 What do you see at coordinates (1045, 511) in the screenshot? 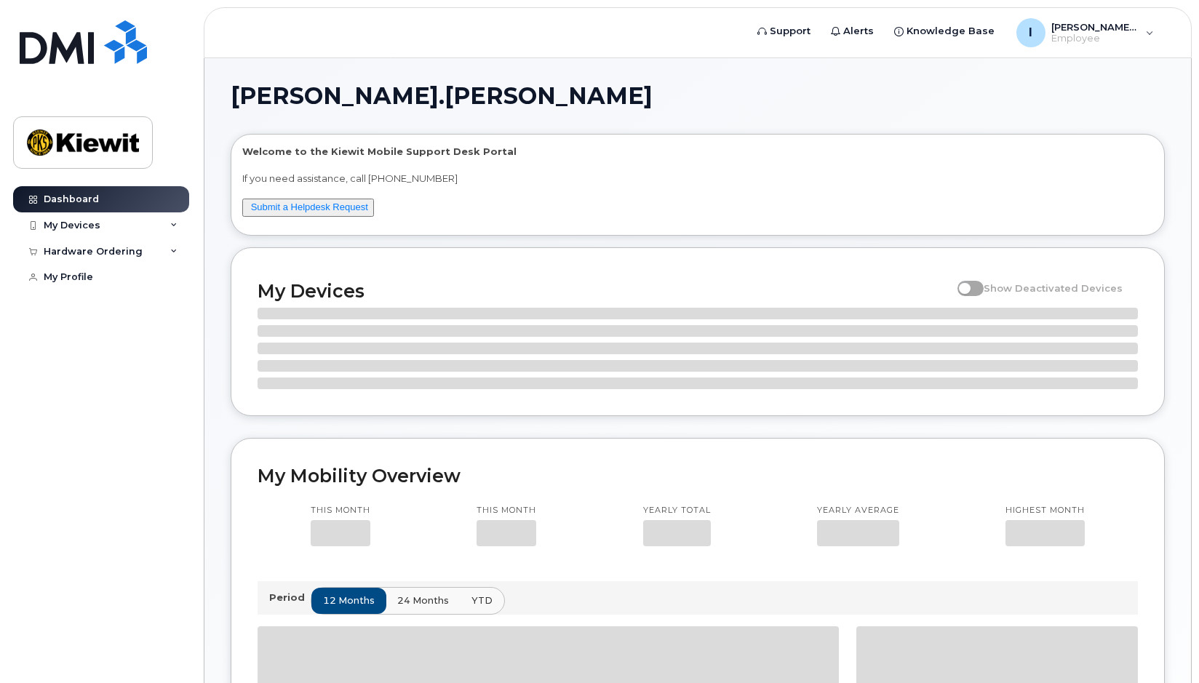
I see `p: Highest month` at bounding box center [1045, 511].